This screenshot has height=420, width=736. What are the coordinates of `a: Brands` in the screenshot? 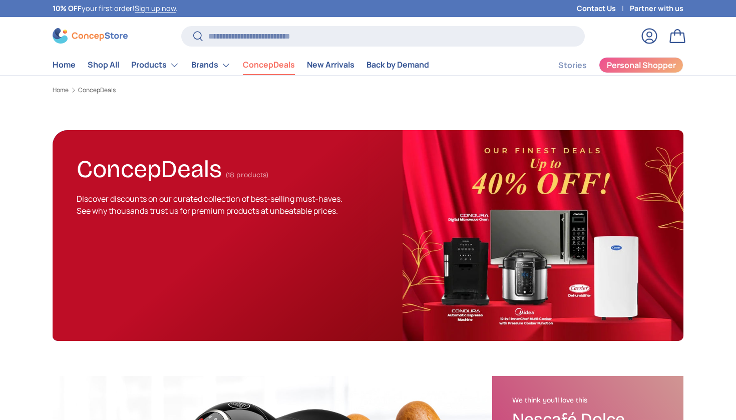 It's located at (211, 65).